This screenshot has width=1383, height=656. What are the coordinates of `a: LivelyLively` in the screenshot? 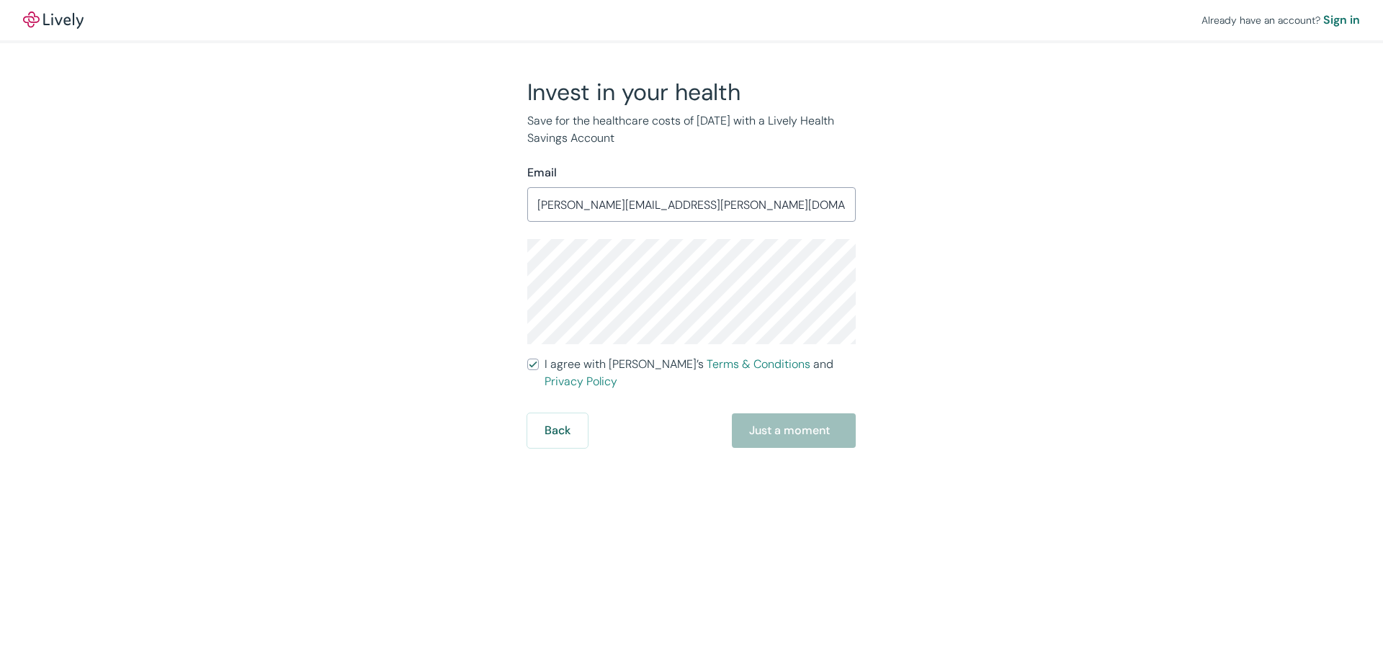 It's located at (53, 20).